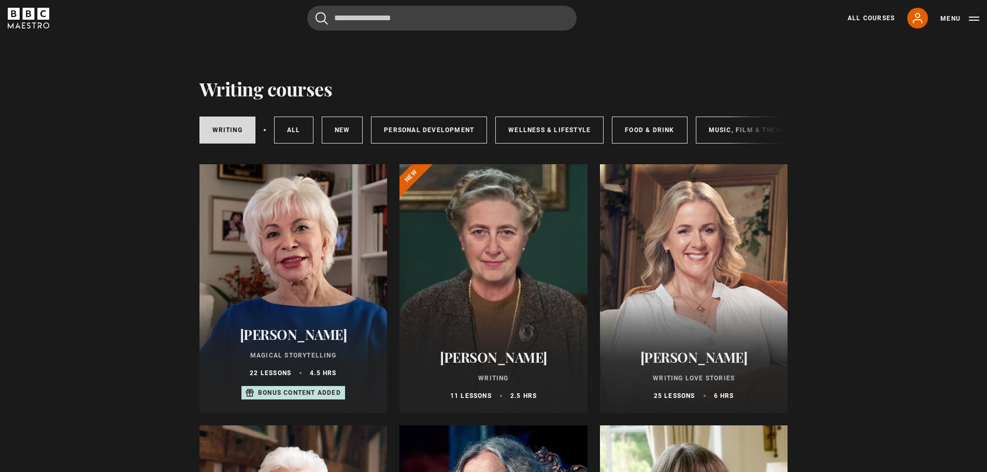 The image size is (987, 472). What do you see at coordinates (524, 396) in the screenshot?
I see `p: 2.5 hrs` at bounding box center [524, 396].